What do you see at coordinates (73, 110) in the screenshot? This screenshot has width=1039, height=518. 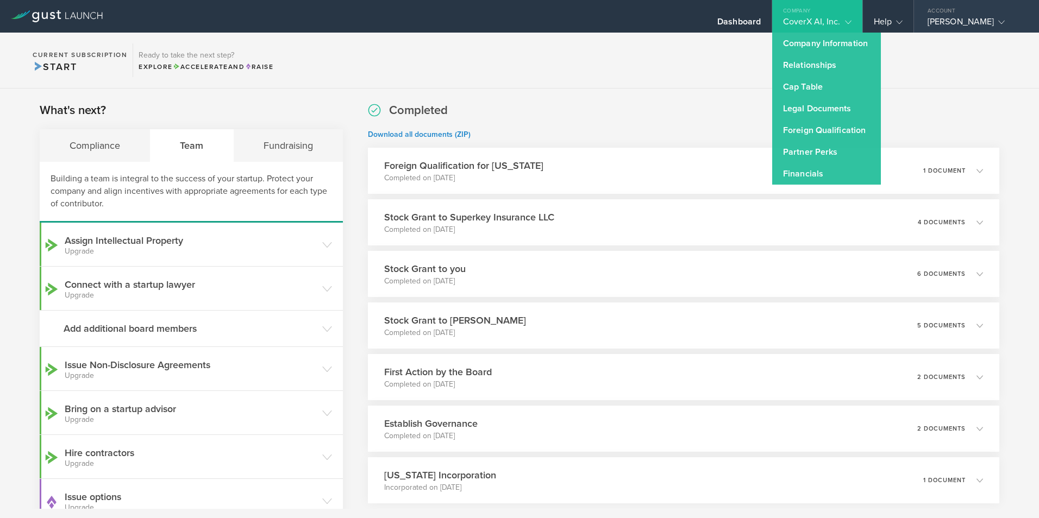 I see `h2: What's next?` at bounding box center [73, 110].